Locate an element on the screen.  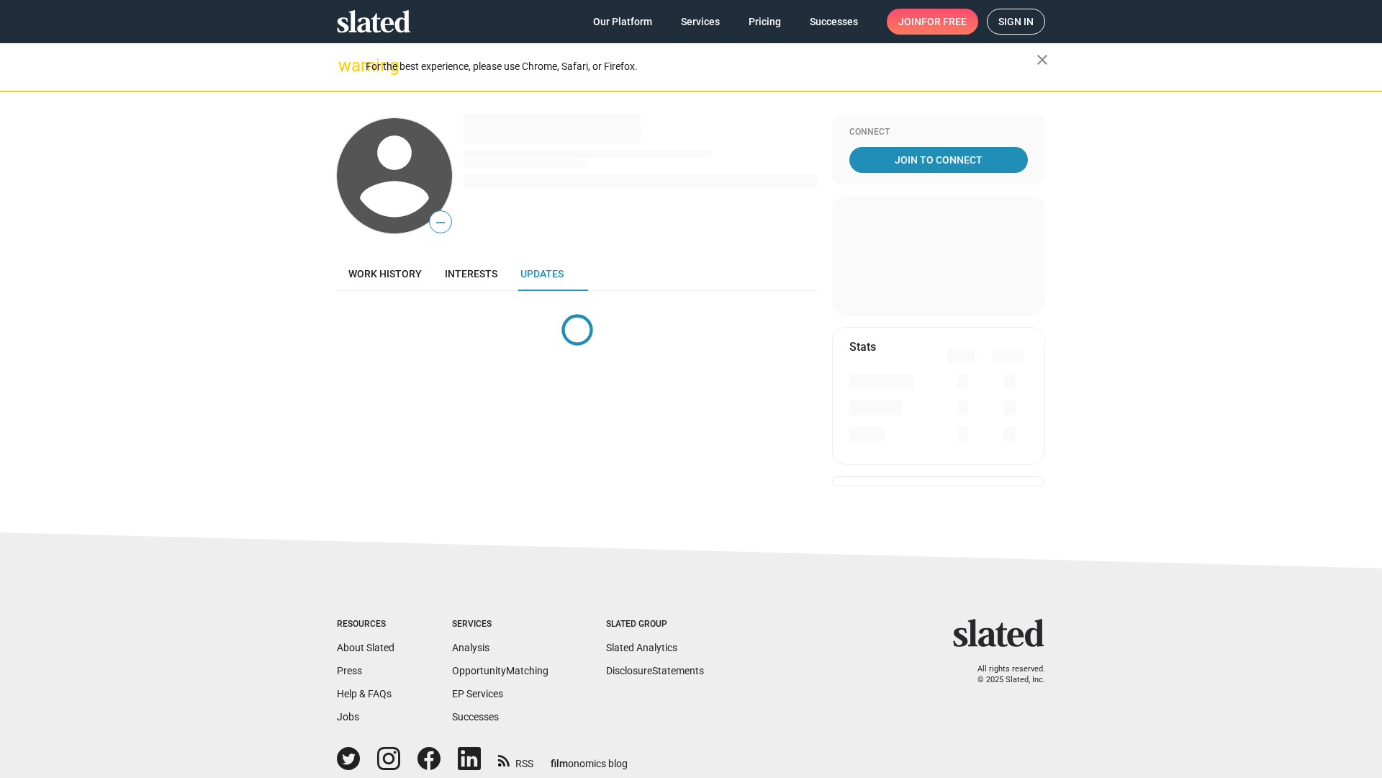
div: Slated Group is located at coordinates (655, 624).